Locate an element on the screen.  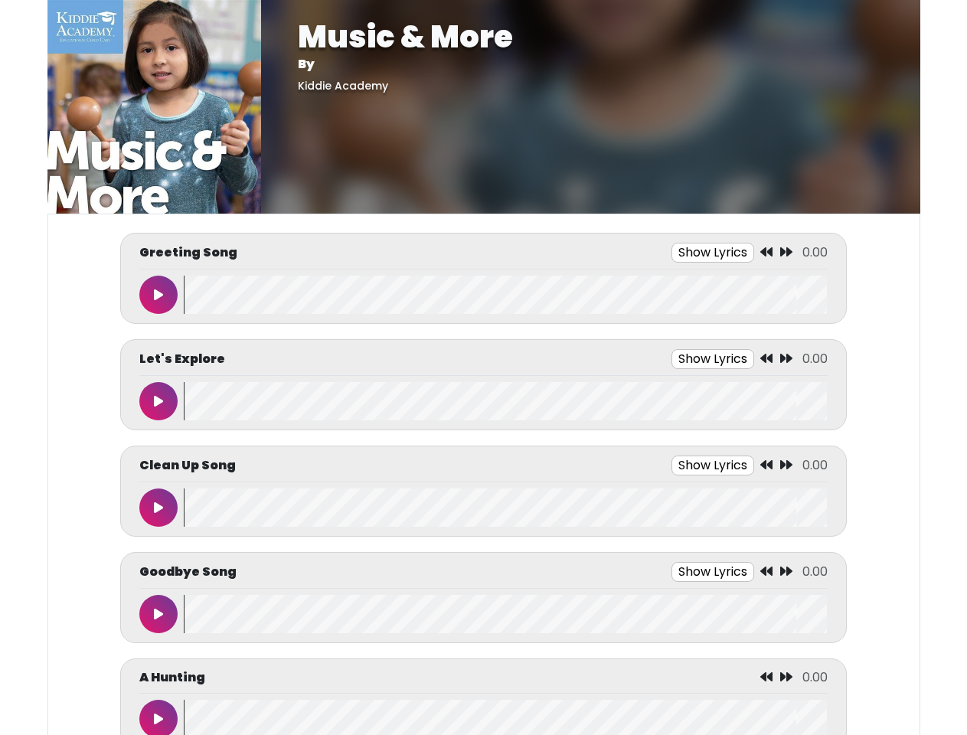
p: Goodbye Song is located at coordinates (188, 572).